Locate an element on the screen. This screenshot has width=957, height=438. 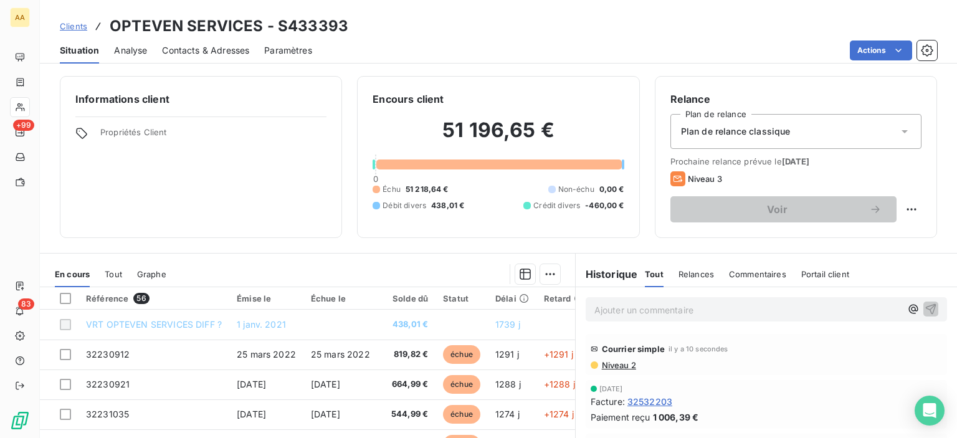
button: Actions is located at coordinates (881, 50).